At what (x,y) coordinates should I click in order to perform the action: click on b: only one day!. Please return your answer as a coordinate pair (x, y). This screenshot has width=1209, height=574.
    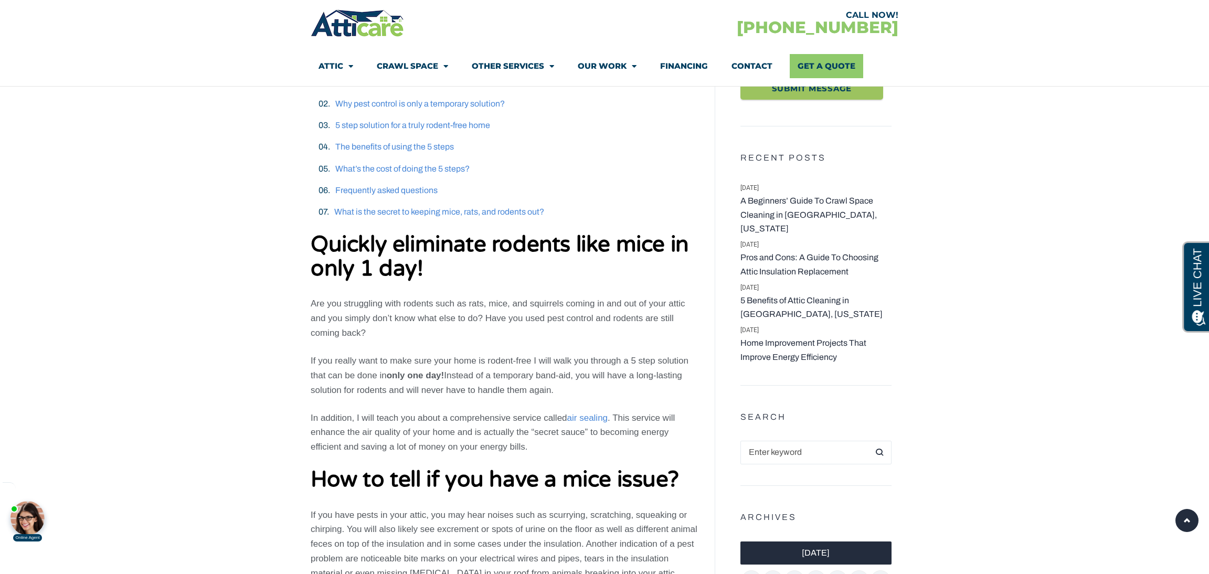
    Looking at the image, I should click on (415, 375).